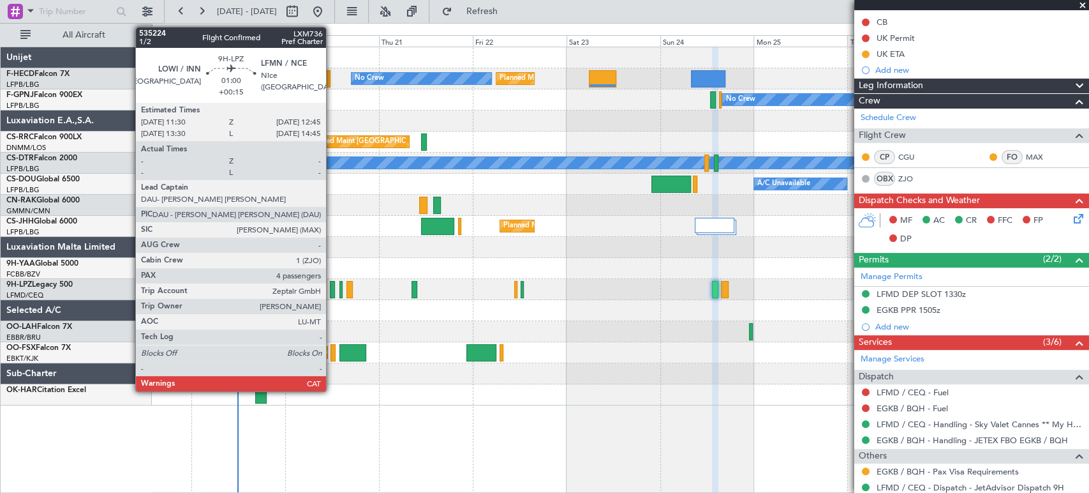 The width and height of the screenshot is (1089, 493). Describe the element at coordinates (913, 408) in the screenshot. I see `a: EGKB / BQH - Fuel` at that location.